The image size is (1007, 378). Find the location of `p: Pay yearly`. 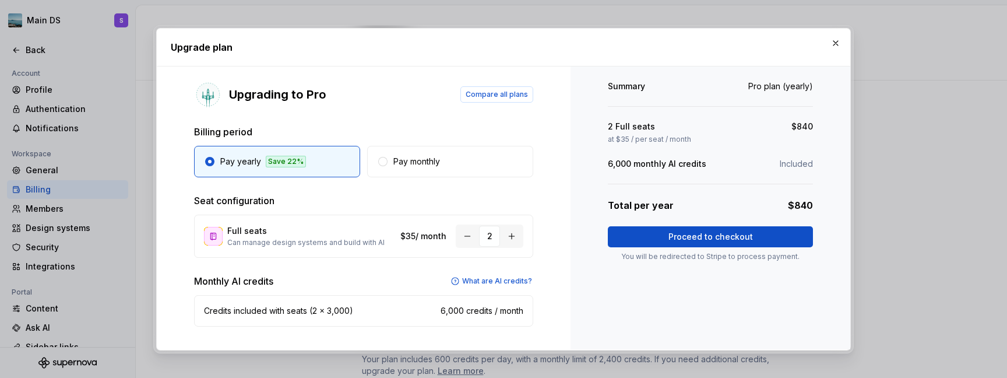

p: Pay yearly is located at coordinates (241, 161).